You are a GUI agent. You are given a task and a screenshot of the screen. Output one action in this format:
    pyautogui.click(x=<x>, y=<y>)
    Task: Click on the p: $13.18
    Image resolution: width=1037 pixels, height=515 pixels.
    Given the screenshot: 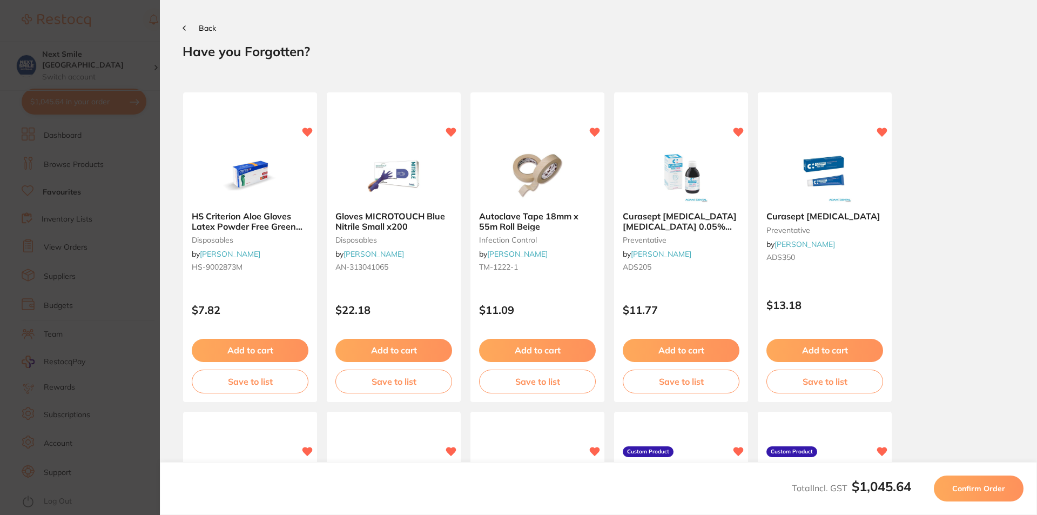 What is the action you would take?
    pyautogui.click(x=824, y=305)
    